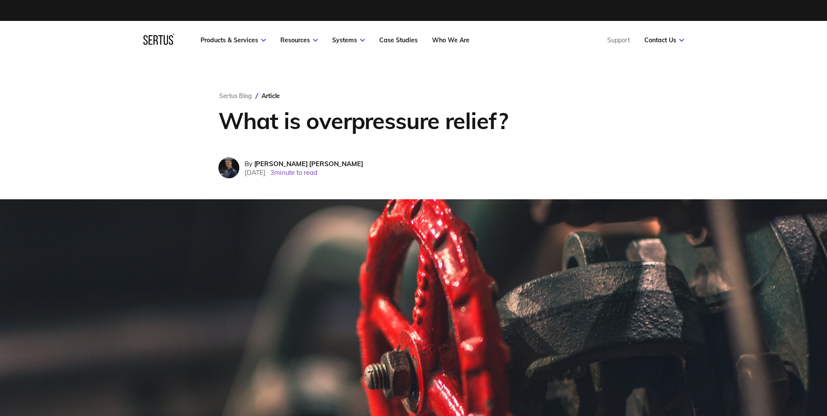 The height and width of the screenshot is (416, 827). Describe the element at coordinates (363, 120) in the screenshot. I see `h1: What is overpressure relief?` at that location.